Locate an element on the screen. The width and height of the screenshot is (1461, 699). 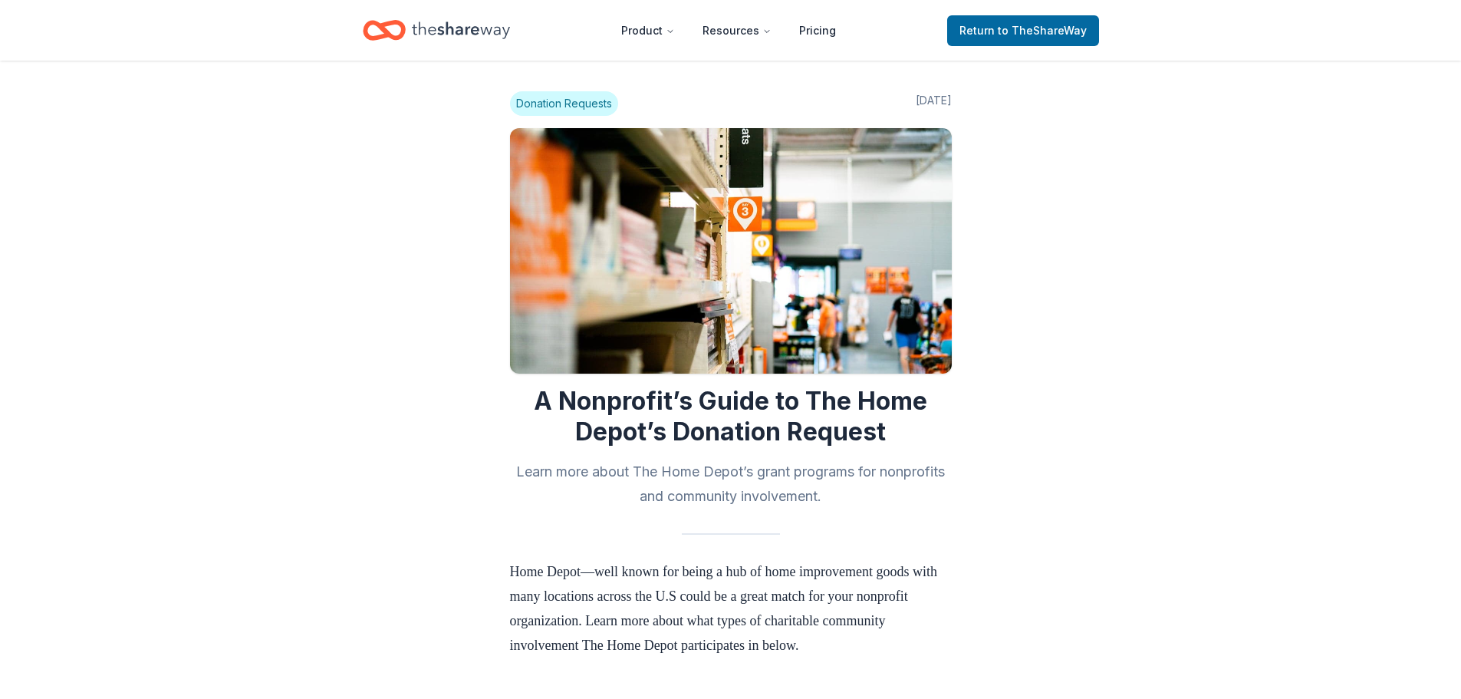
img: Image for A Nonprofit’s Guide to The Home Depot’s Donation Request is located at coordinates (731, 251).